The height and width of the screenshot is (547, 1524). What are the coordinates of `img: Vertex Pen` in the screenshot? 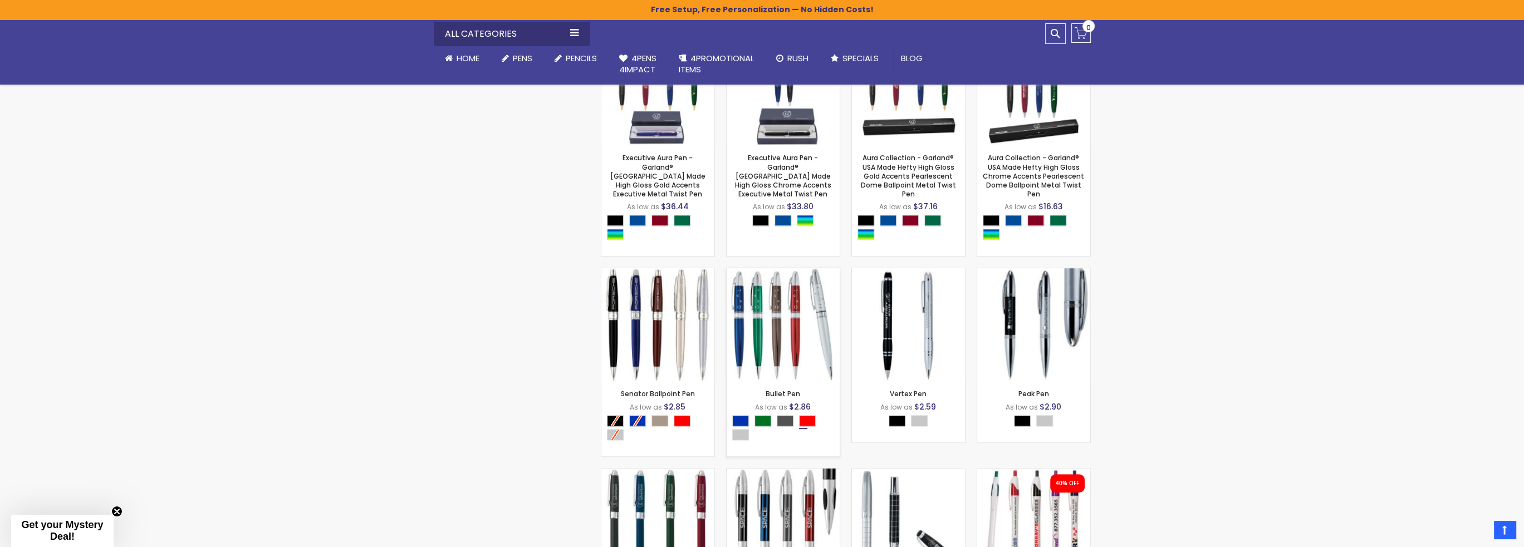 It's located at (908, 325).